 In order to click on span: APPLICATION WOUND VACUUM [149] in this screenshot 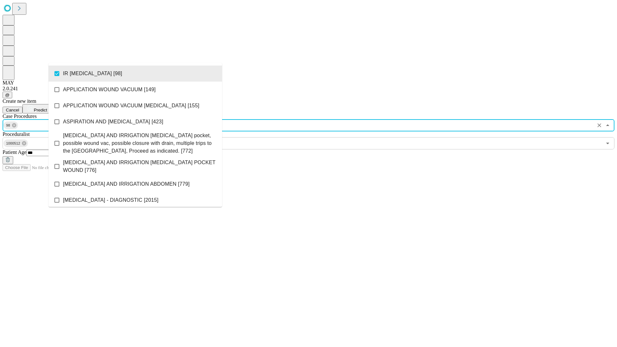, I will do `click(109, 90)`.